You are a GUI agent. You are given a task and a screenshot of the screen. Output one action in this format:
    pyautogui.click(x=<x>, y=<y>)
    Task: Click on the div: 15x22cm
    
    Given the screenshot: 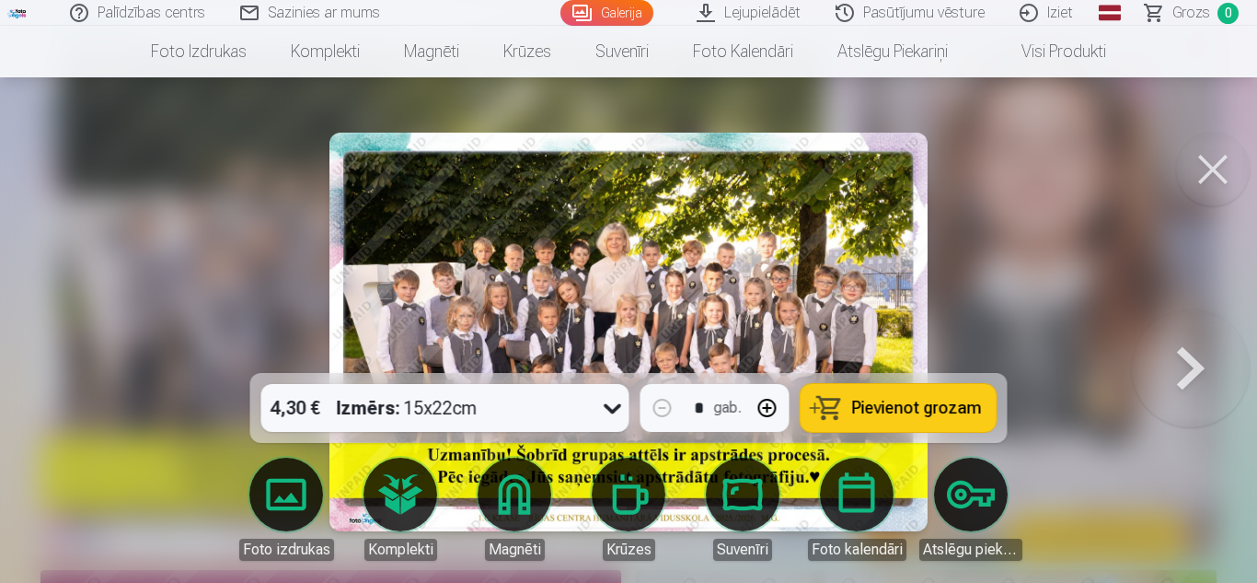 What is the action you would take?
    pyautogui.click(x=407, y=408)
    